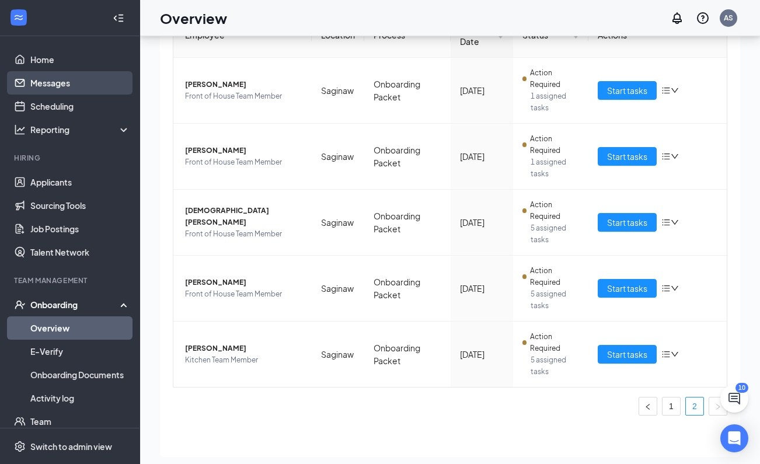  Describe the element at coordinates (80, 328) in the screenshot. I see `a: Overview` at that location.